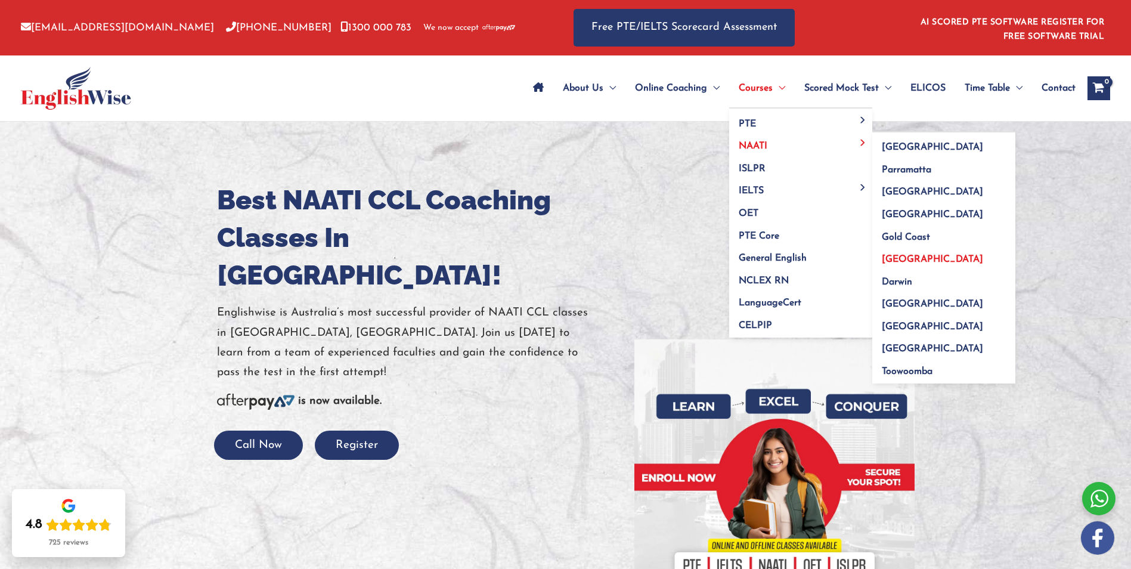 The width and height of the screenshot is (1131, 569). What do you see at coordinates (943, 233) in the screenshot?
I see `a: Gold Coast` at bounding box center [943, 233].